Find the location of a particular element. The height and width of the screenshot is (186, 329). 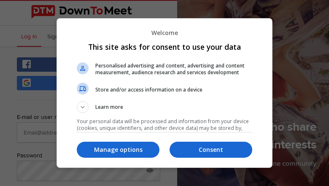

button: Learn more is located at coordinates (165, 107).